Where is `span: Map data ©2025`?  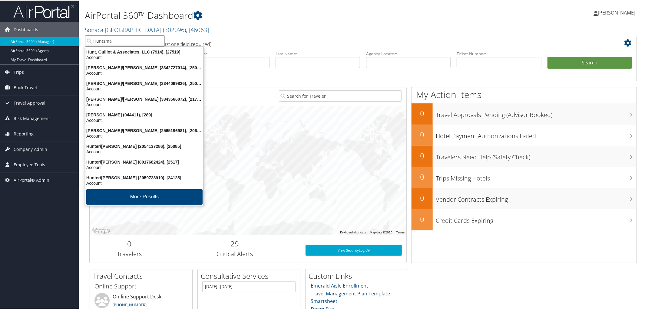
span: Map data ©2025 is located at coordinates (381, 232).